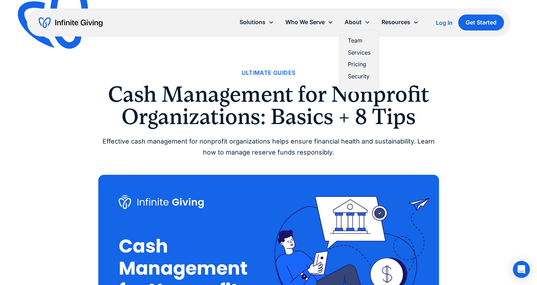 This screenshot has height=285, width=537. What do you see at coordinates (444, 23) in the screenshot?
I see `a: Log In` at bounding box center [444, 23].